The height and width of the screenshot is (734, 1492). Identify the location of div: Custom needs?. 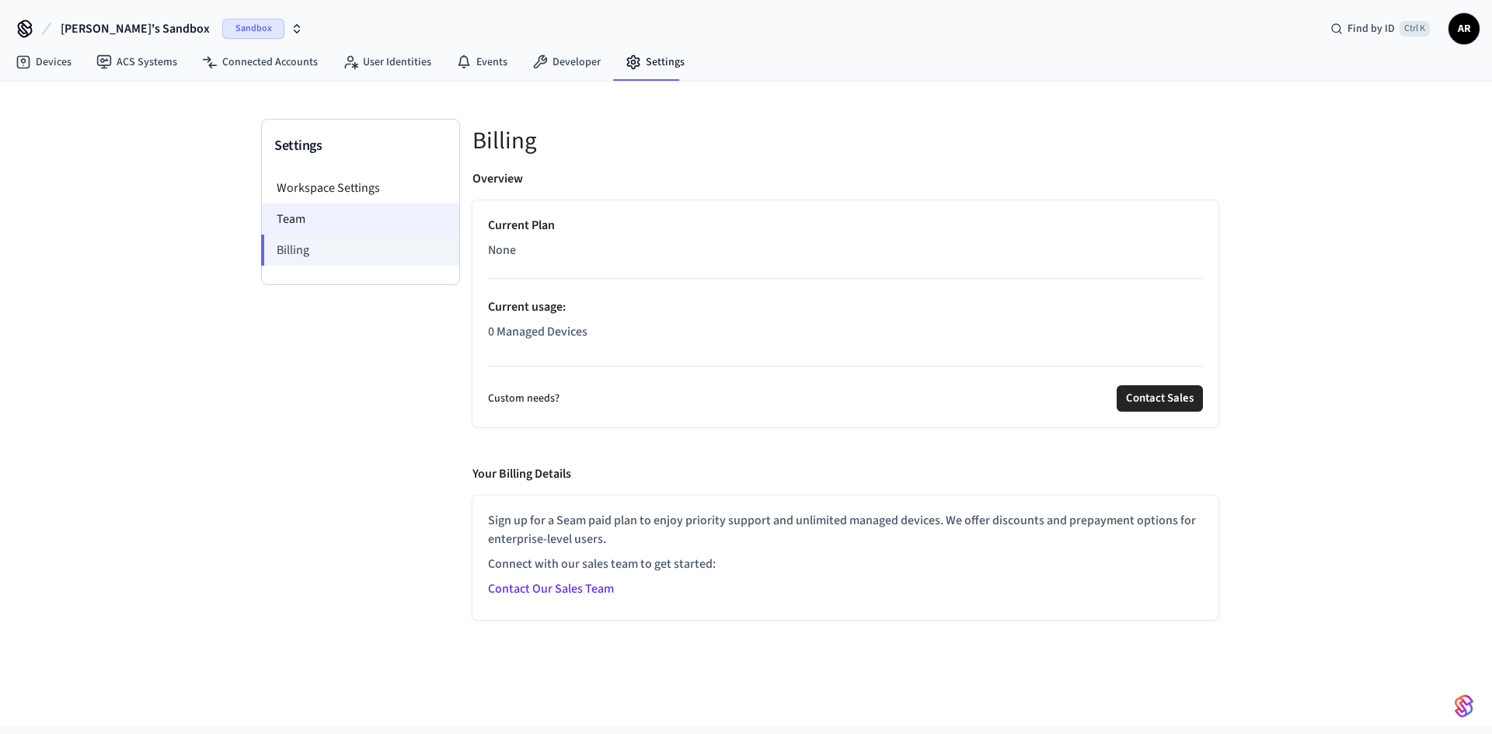
(846, 399).